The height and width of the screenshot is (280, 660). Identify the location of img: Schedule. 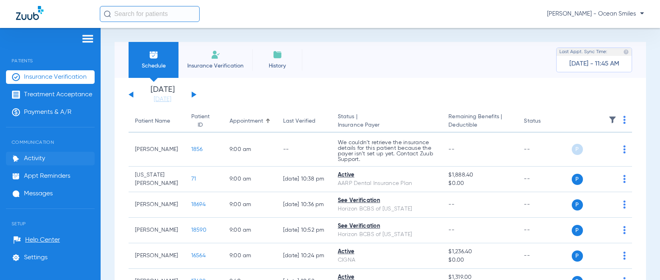
(154, 55).